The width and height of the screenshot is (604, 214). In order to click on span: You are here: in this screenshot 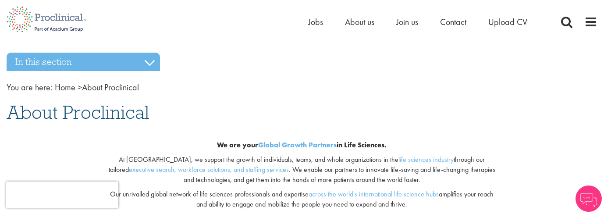, I will do `click(29, 87)`.